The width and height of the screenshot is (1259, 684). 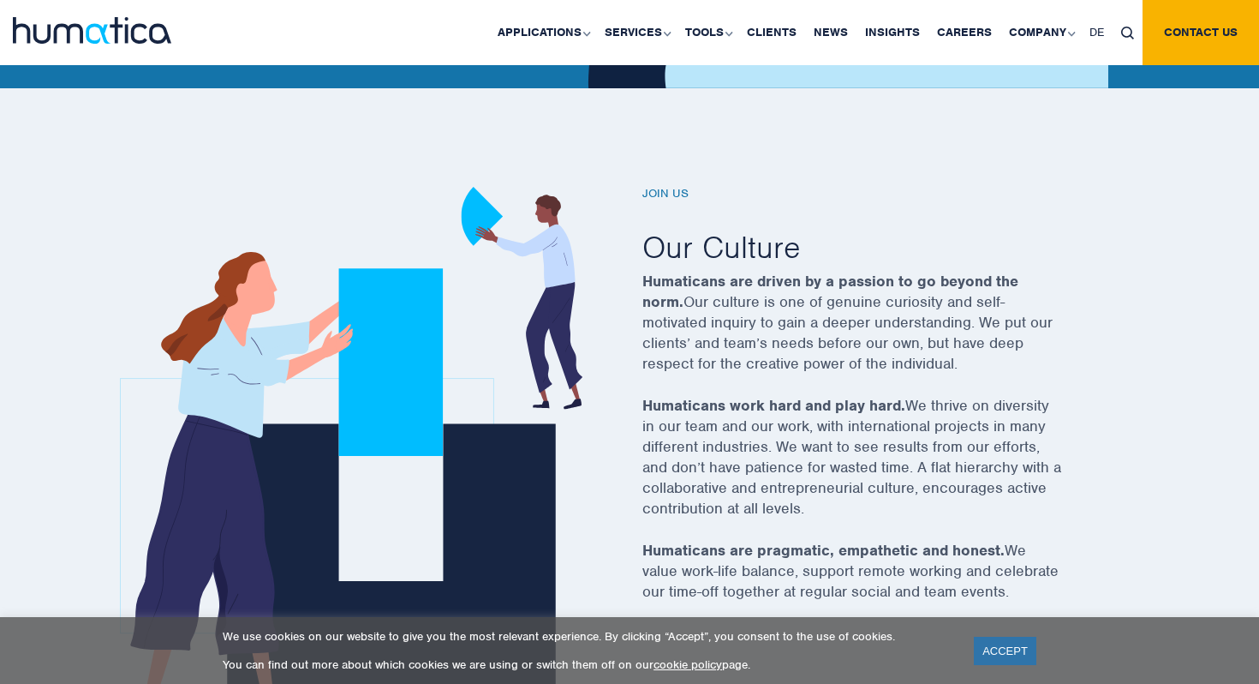 I want to click on p: We thrive on diversity in our team and our work, with international projects in many different in..., so click(x=874, y=467).